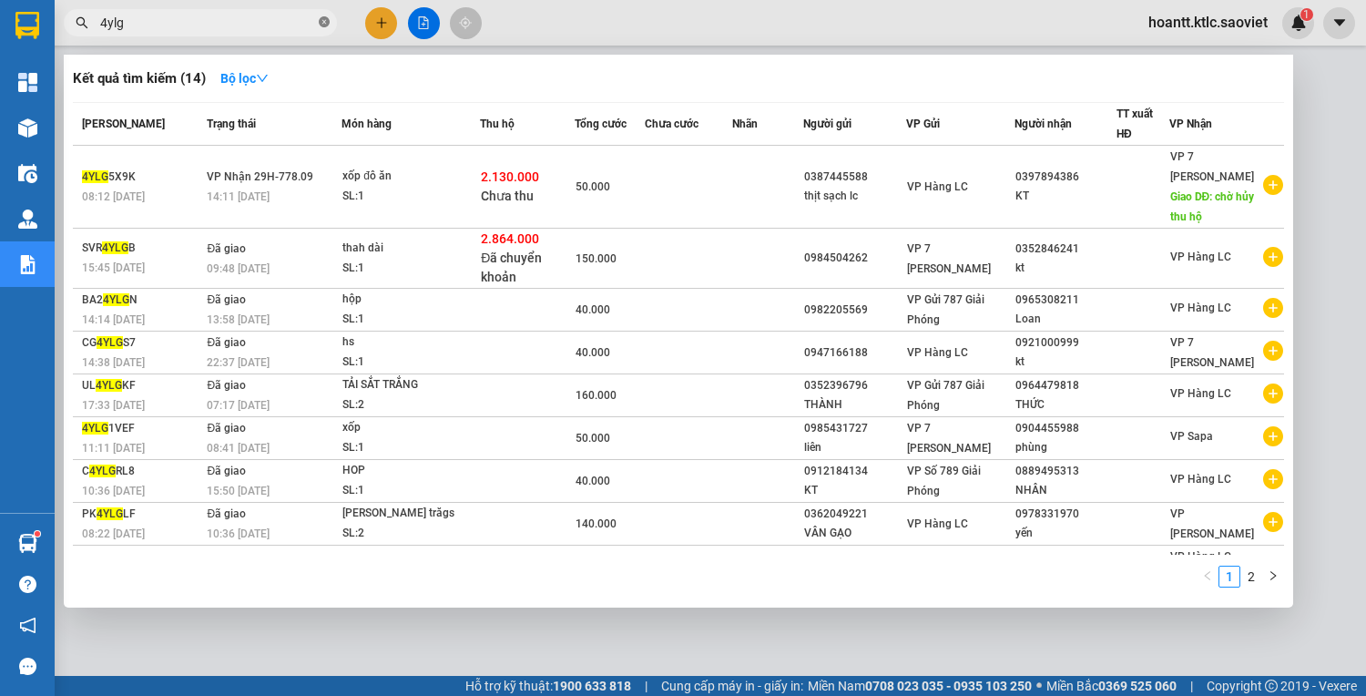  What do you see at coordinates (827, 124) in the screenshot?
I see `span: Người gửi` at bounding box center [827, 124].